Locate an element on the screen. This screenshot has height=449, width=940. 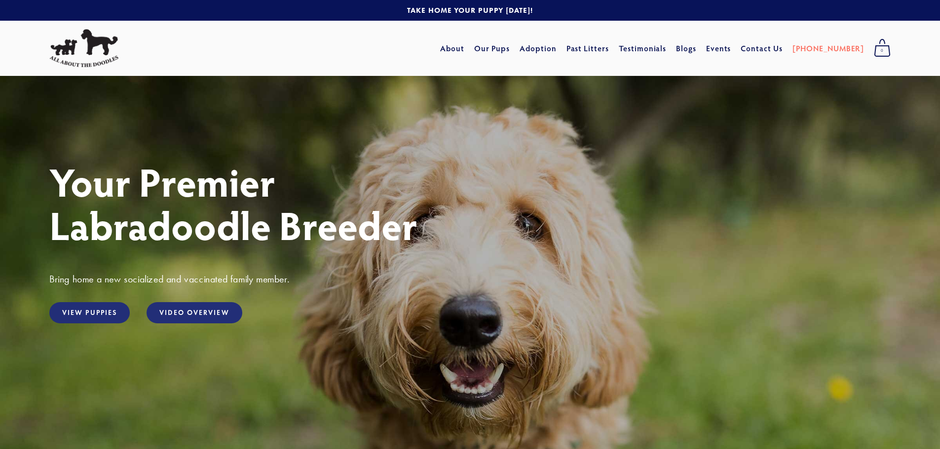
a: Adoption is located at coordinates (538, 48).